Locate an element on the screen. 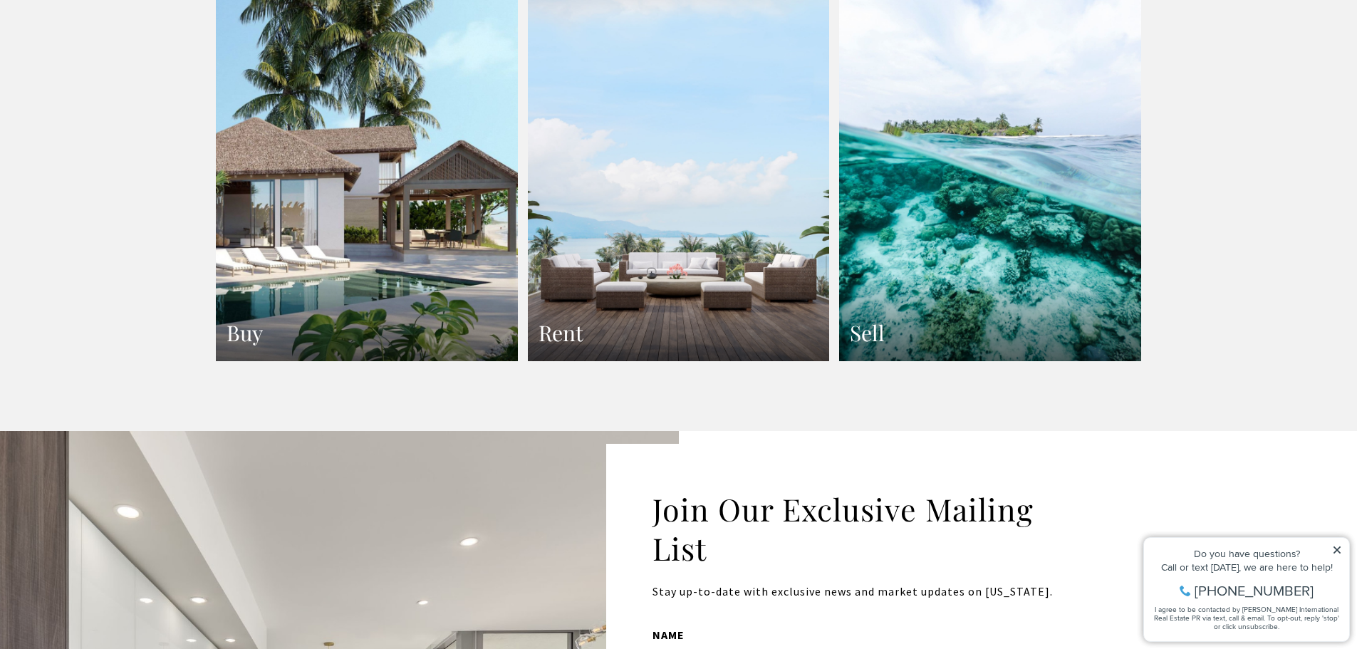  div: Do you have questions? is located at coordinates (110, 37).